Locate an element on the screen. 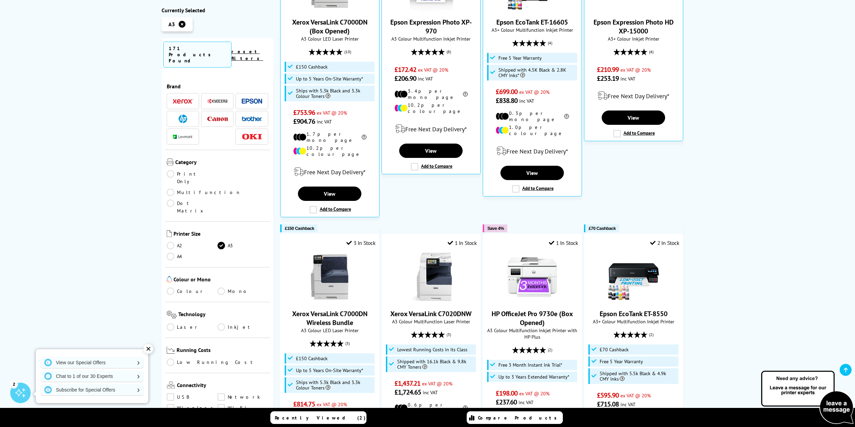  span: £1,437.21 is located at coordinates (407, 383).